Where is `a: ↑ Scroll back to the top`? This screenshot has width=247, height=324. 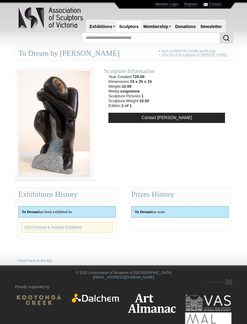 a: ↑ Scroll back to the top is located at coordinates (33, 261).